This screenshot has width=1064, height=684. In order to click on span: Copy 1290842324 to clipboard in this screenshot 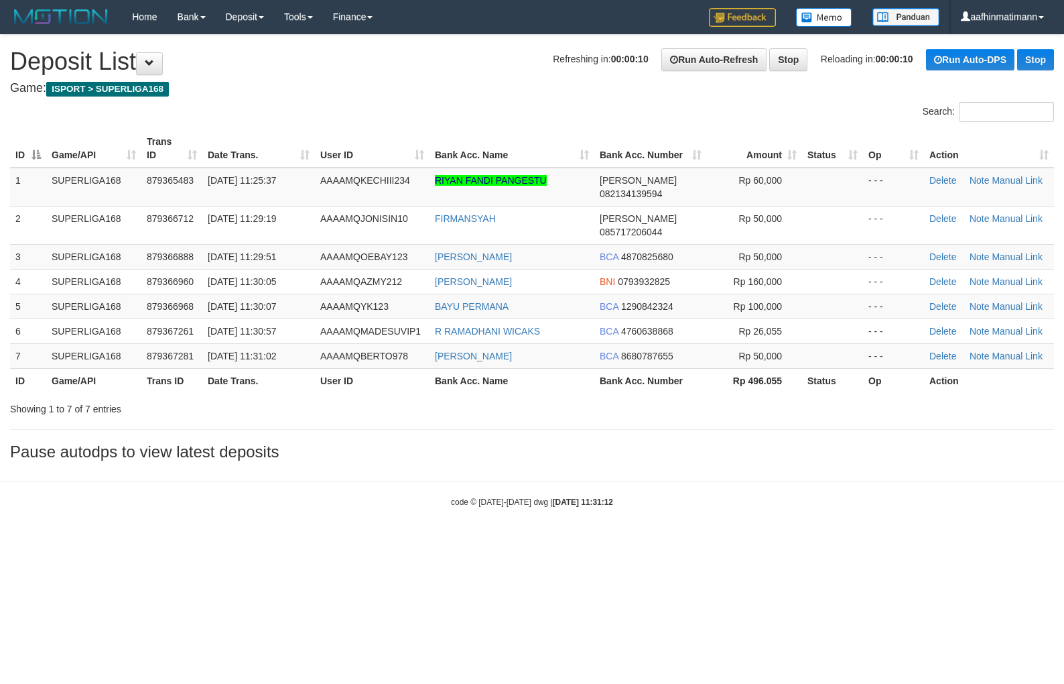, I will do `click(647, 306)`.